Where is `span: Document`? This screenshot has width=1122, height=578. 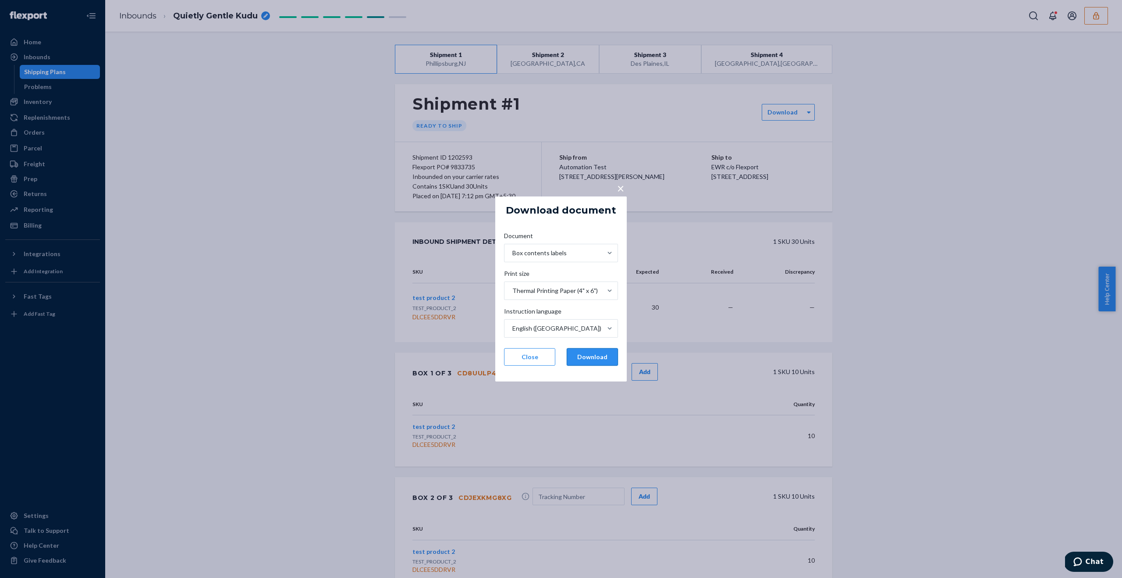
span: Document is located at coordinates (518, 237).